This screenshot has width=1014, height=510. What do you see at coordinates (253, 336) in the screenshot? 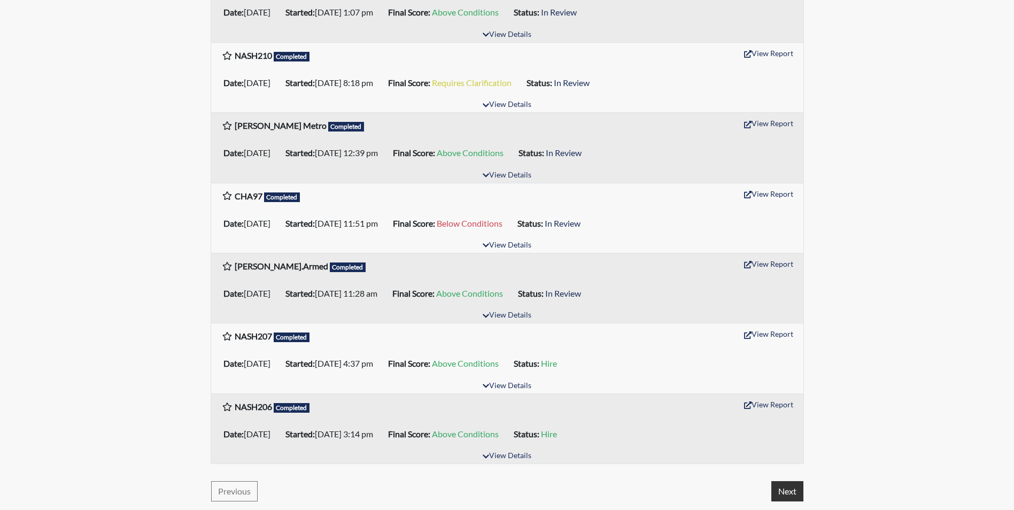
I see `b: NASH207` at bounding box center [253, 336].